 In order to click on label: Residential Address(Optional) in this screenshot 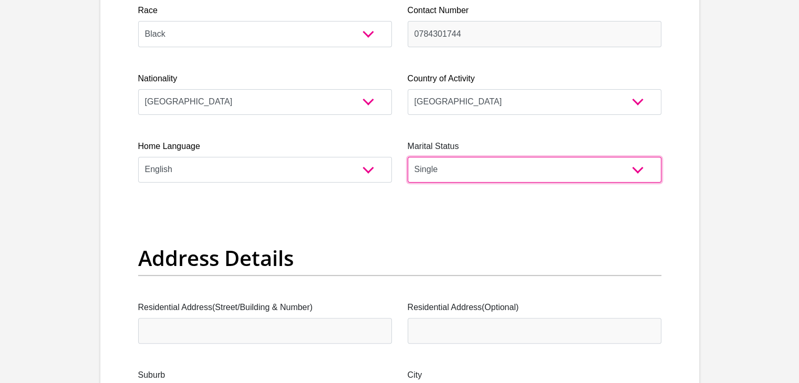, I will do `click(534, 308)`.